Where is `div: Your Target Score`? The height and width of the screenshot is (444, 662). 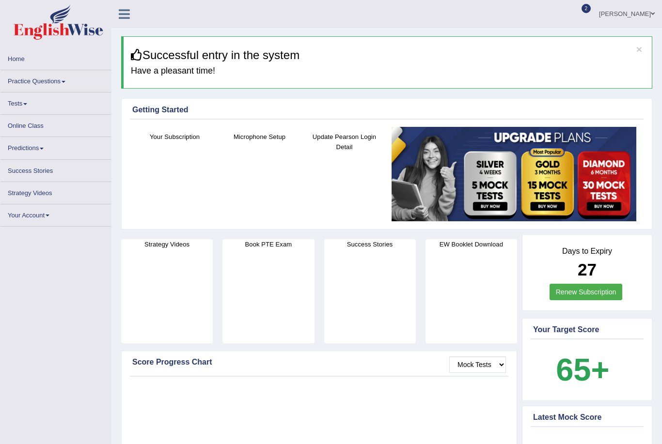
div: Your Target Score is located at coordinates (587, 330).